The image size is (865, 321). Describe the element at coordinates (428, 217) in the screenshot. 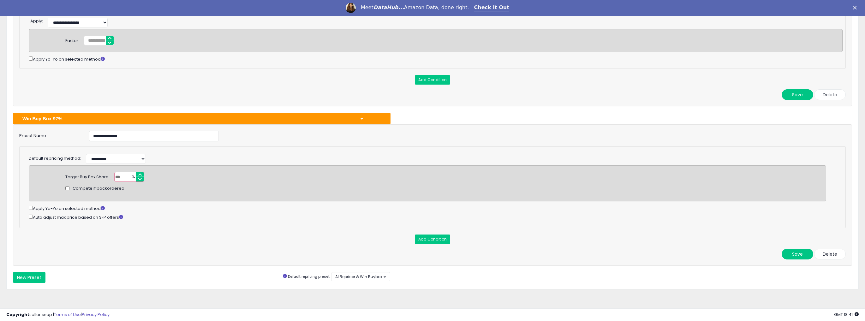

I see `div: Auto adjust max price based on SFP offers` at that location.